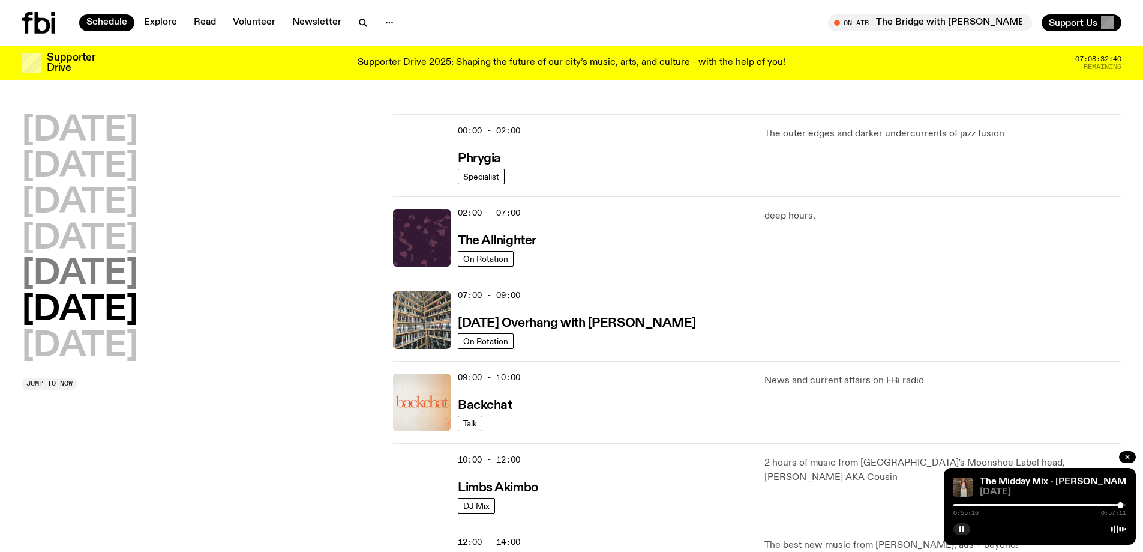 The width and height of the screenshot is (1143, 552). I want to click on span: 07:08:32:40, so click(1098, 59).